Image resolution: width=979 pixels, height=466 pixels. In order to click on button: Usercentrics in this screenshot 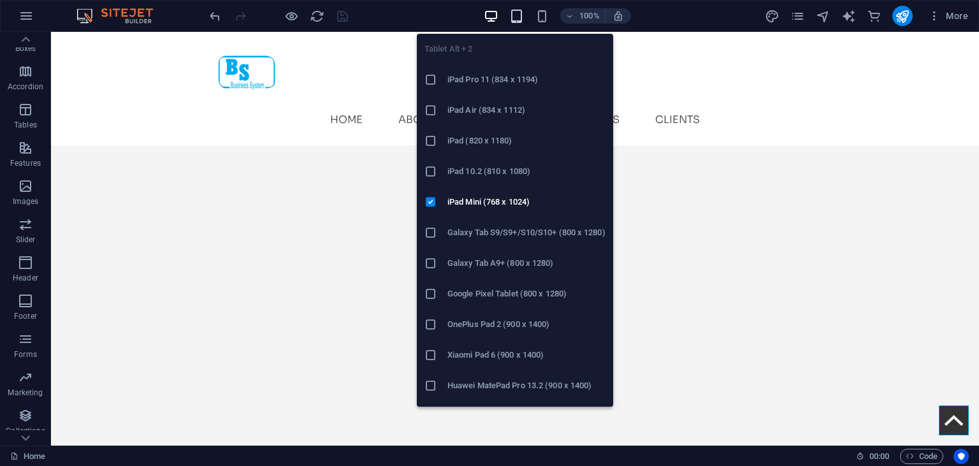, I will do `click(962, 457)`.